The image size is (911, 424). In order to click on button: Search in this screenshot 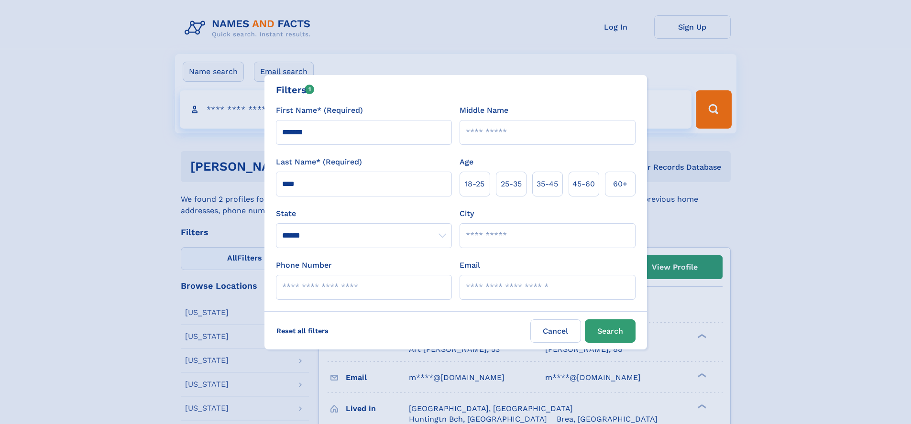, I will do `click(610, 331)`.